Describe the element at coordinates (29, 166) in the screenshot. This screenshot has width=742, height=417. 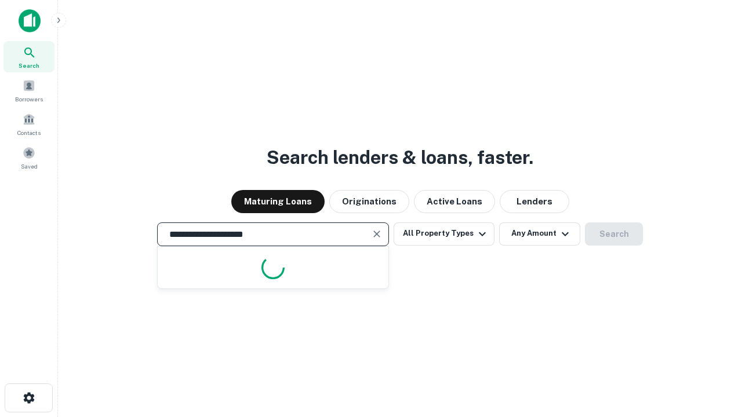
I see `span: Saved` at that location.